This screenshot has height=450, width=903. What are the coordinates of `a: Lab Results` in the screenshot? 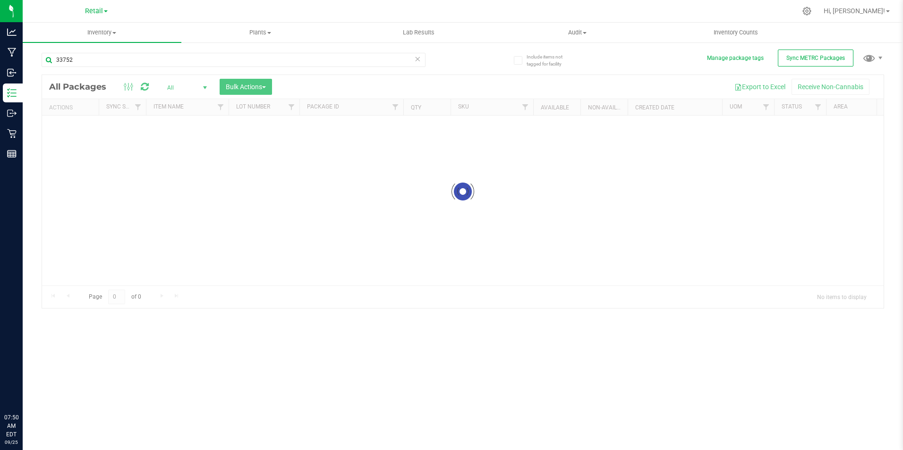 It's located at (419, 33).